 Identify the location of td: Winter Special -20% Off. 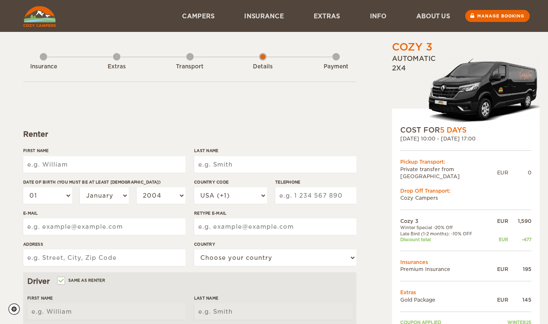
(444, 227).